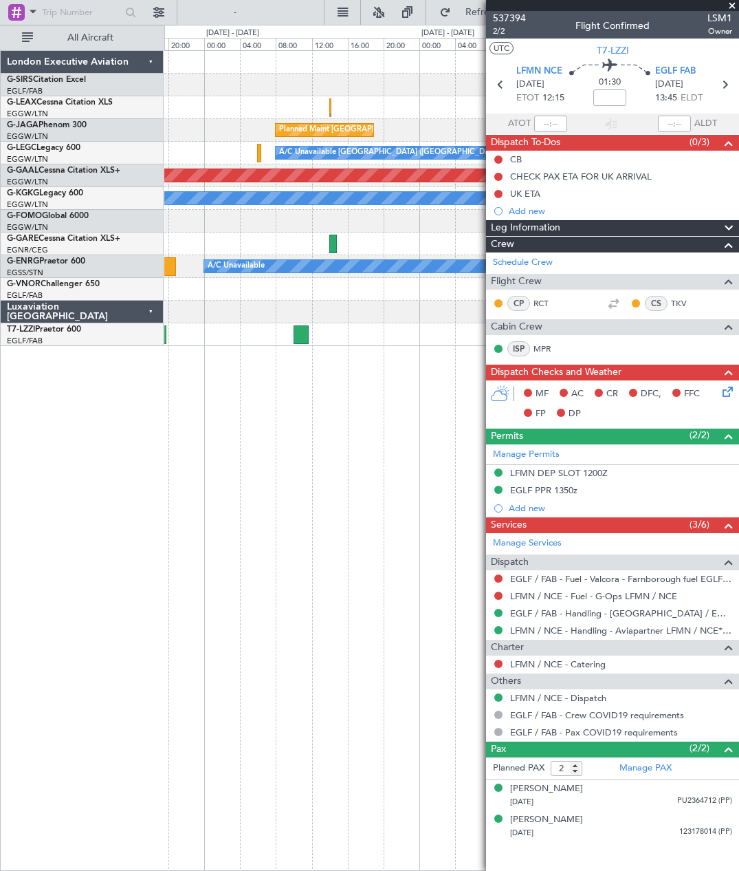 The height and width of the screenshot is (871, 739). Describe the element at coordinates (720, 18) in the screenshot. I see `span: LSM1` at that location.